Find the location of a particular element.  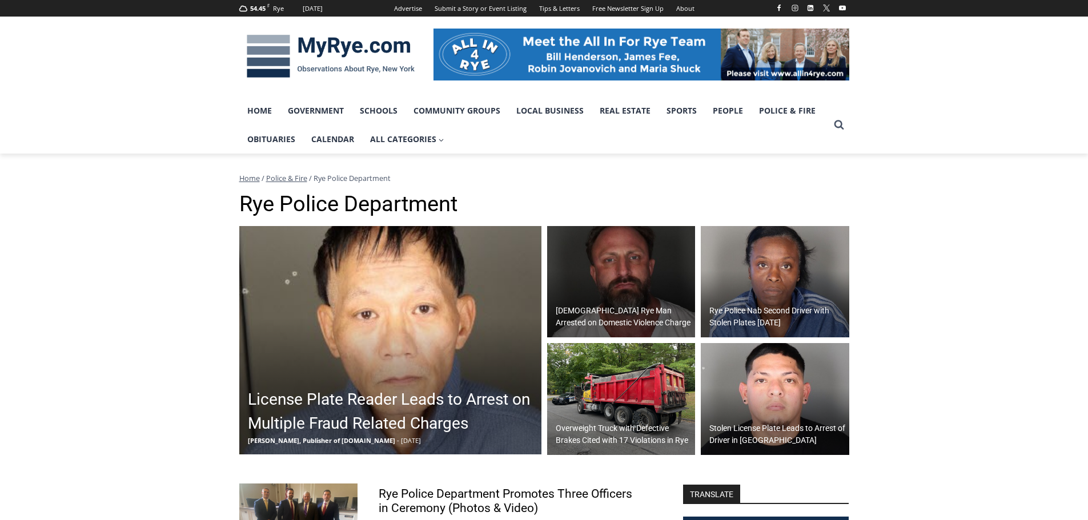

strong: TRANSLATE is located at coordinates (712, 494).